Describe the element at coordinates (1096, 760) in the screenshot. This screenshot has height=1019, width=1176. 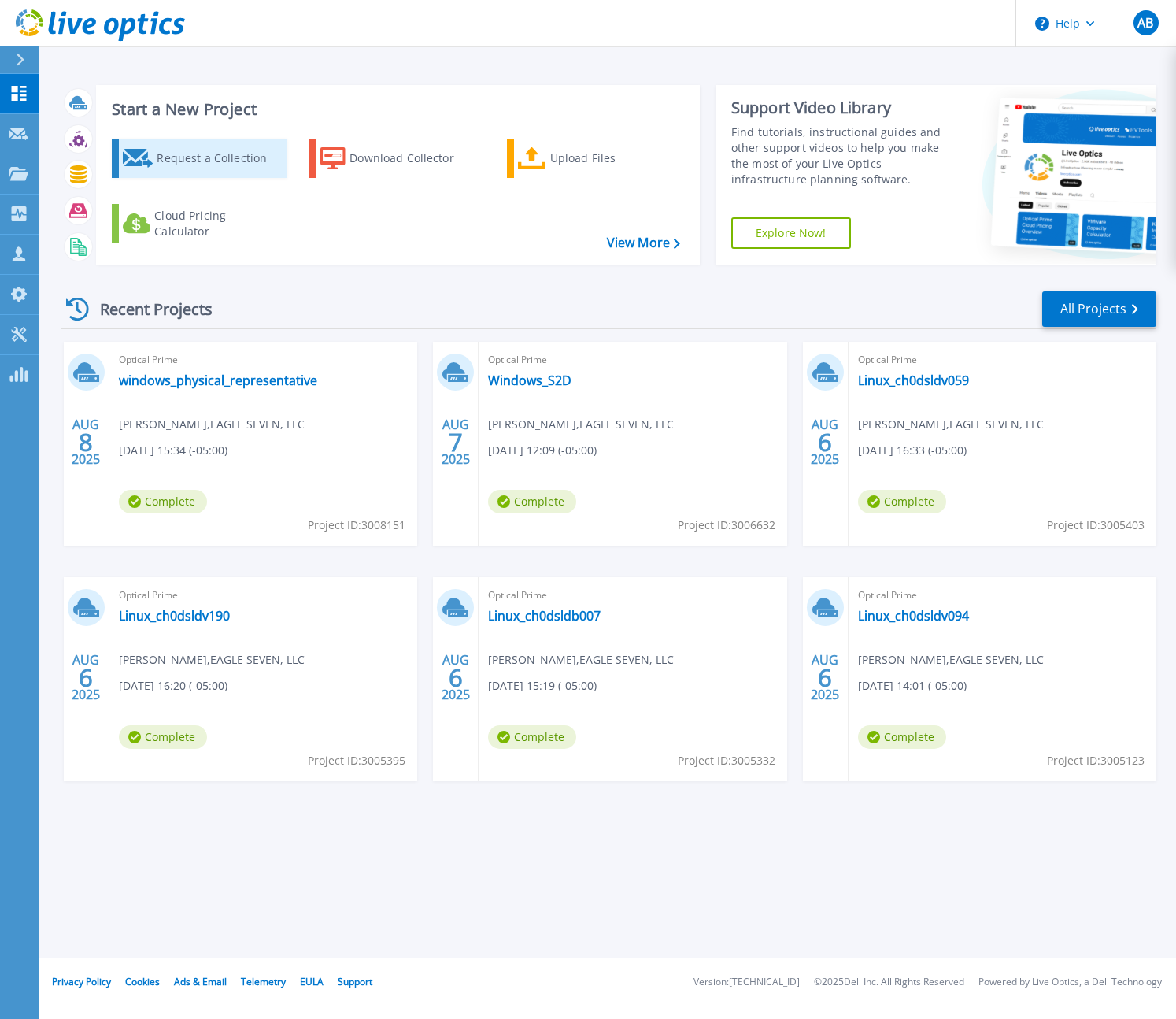
I see `span: Project ID: 3005123` at that location.